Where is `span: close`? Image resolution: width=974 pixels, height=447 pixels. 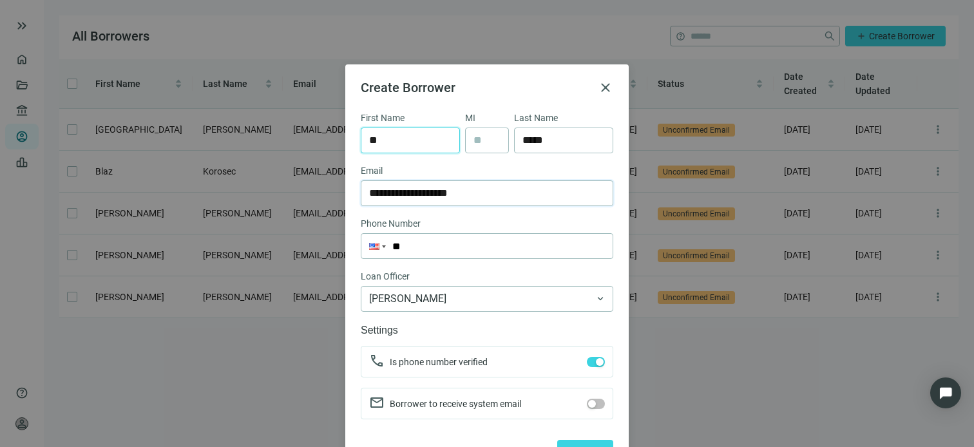 span: close is located at coordinates (606, 88).